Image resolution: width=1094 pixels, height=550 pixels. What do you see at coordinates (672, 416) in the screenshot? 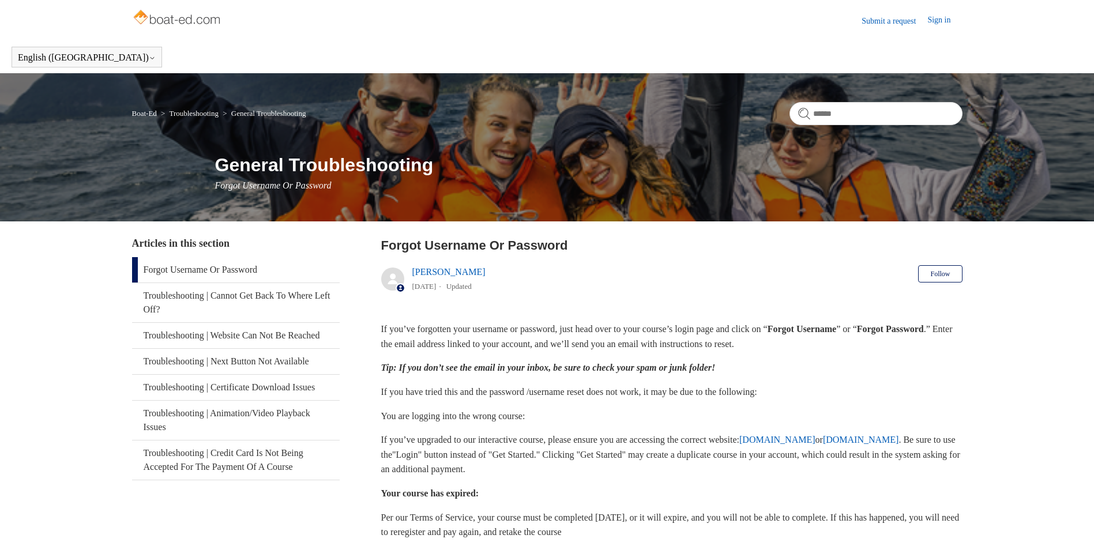
I see `p: You are logging into the wrong course:` at bounding box center [672, 416].